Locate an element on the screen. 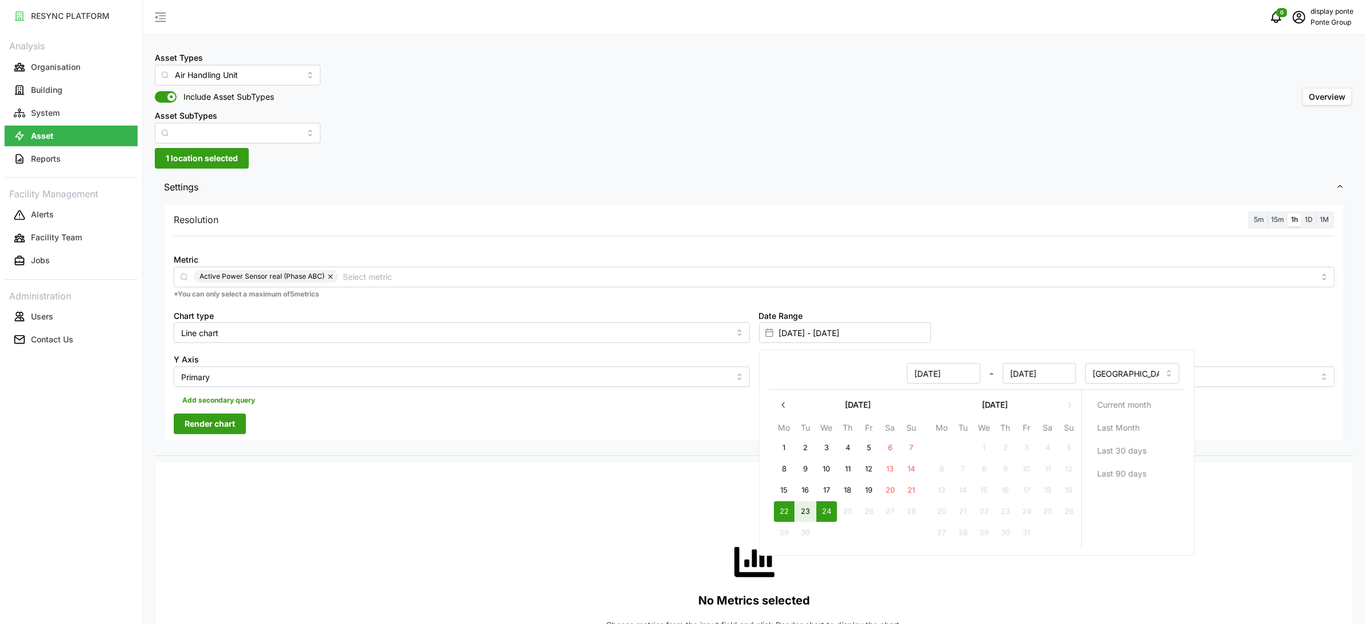 Image resolution: width=1365 pixels, height=624 pixels. th: Mo is located at coordinates (784, 429).